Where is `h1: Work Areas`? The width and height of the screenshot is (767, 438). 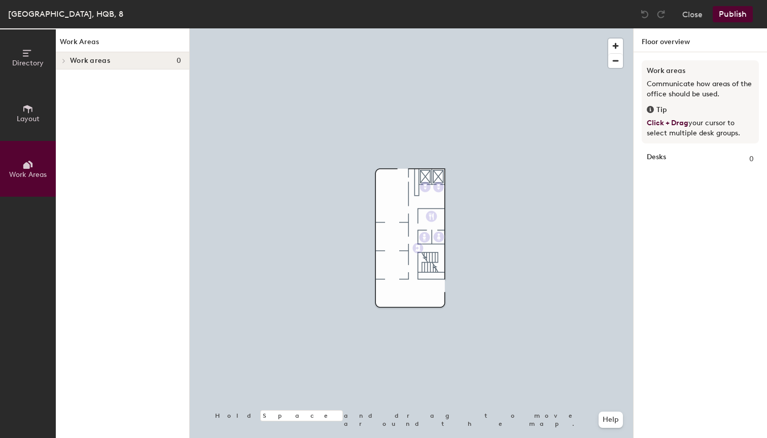 h1: Work Areas is located at coordinates (122, 44).